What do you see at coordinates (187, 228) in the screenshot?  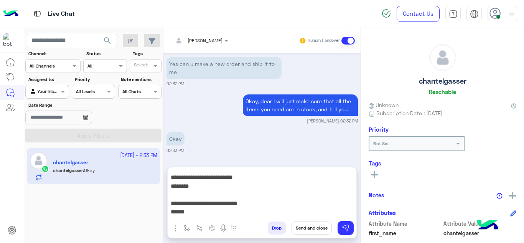 I see `button: select flow` at bounding box center [187, 228].